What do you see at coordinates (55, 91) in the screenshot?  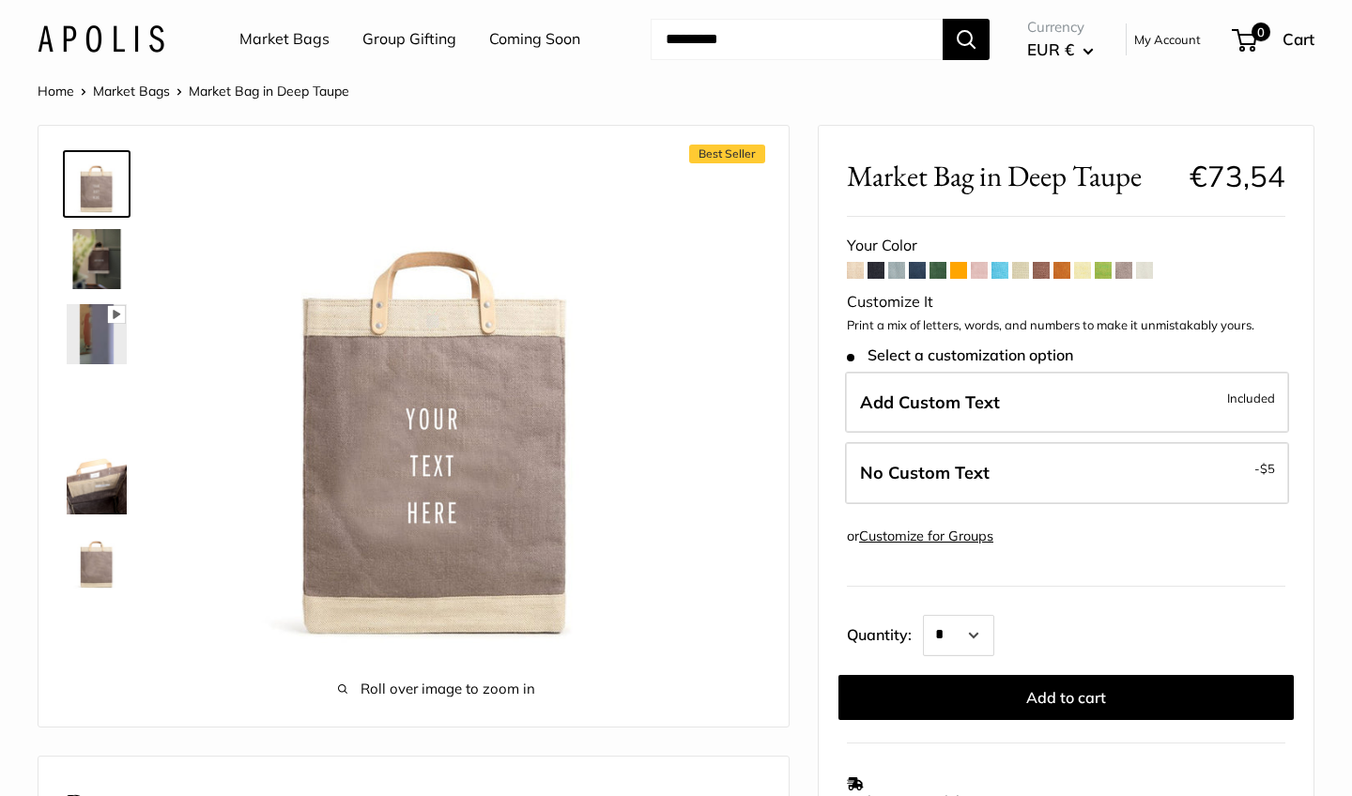 I see `a: Home` at bounding box center [55, 91].